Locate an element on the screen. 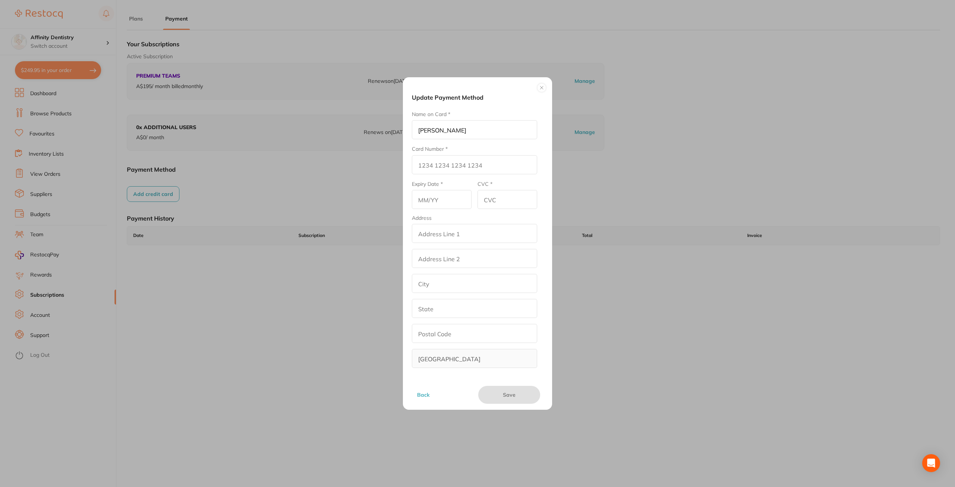 The width and height of the screenshot is (955, 487). input: CVC is located at coordinates (508, 199).